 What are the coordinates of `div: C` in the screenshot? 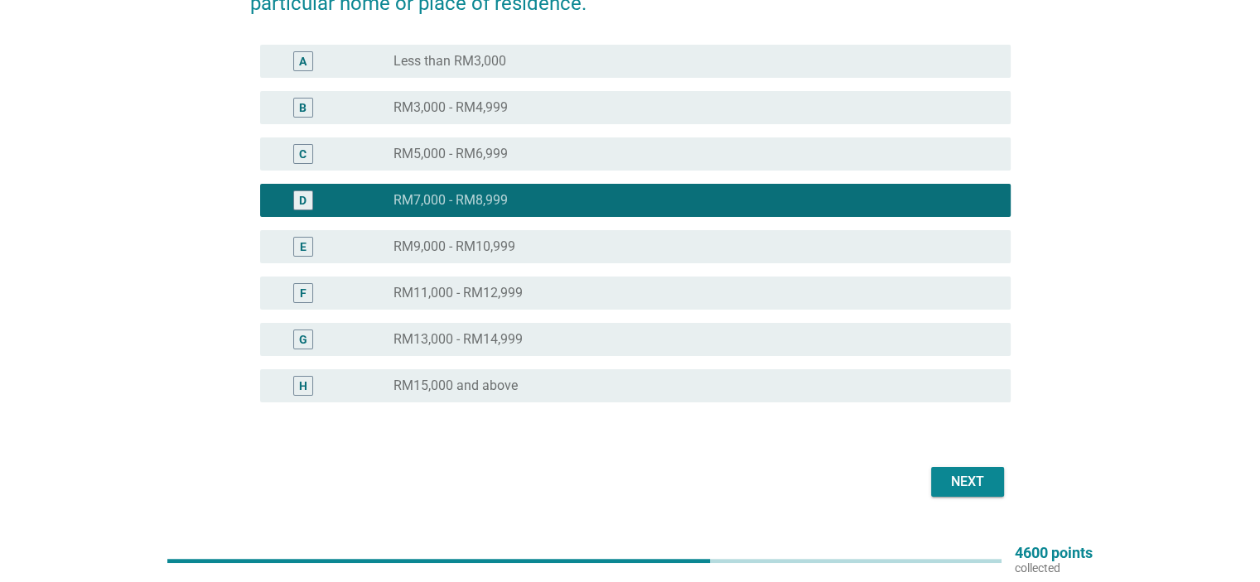 It's located at (302, 154).